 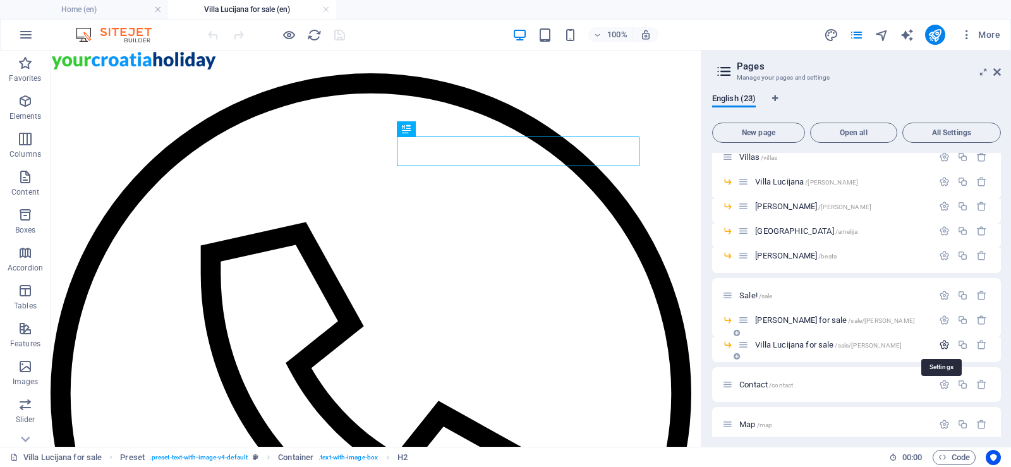 What do you see at coordinates (846, 231) in the screenshot?
I see `span: /amelija` at bounding box center [846, 231].